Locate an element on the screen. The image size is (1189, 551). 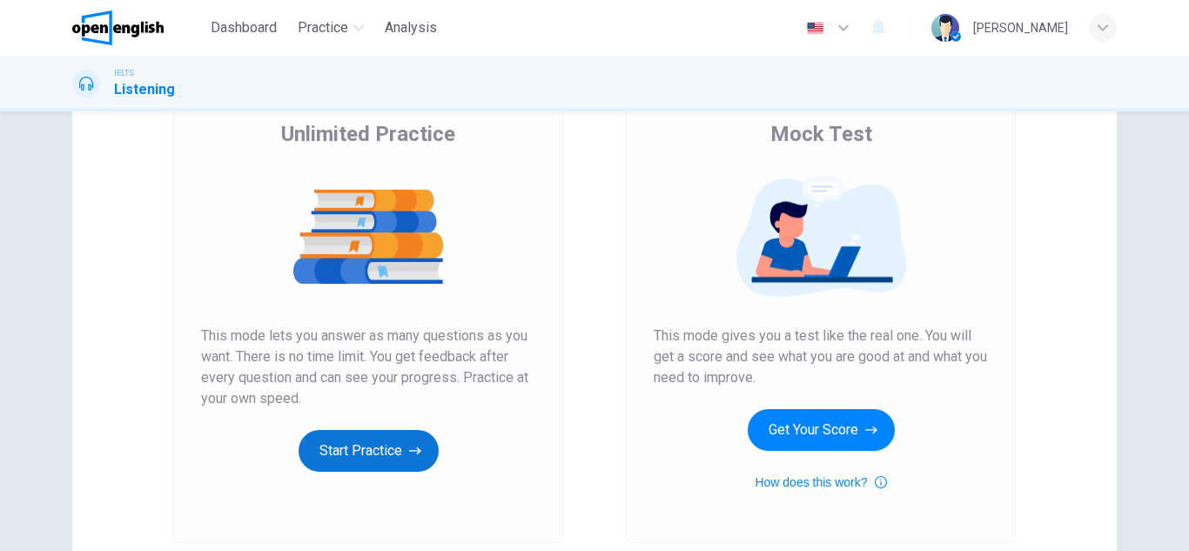
span: Analysis is located at coordinates (411, 28).